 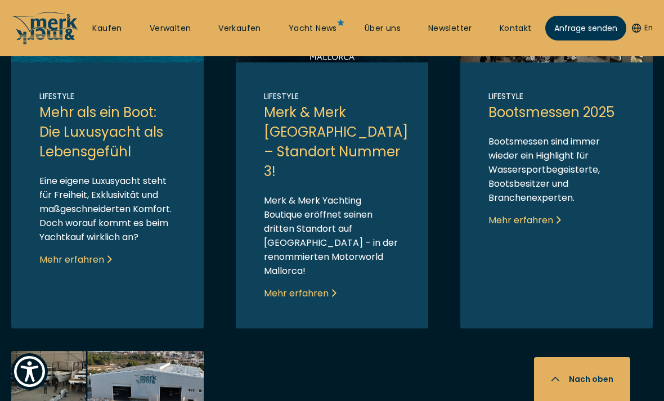 I want to click on a: Verwalten, so click(x=170, y=29).